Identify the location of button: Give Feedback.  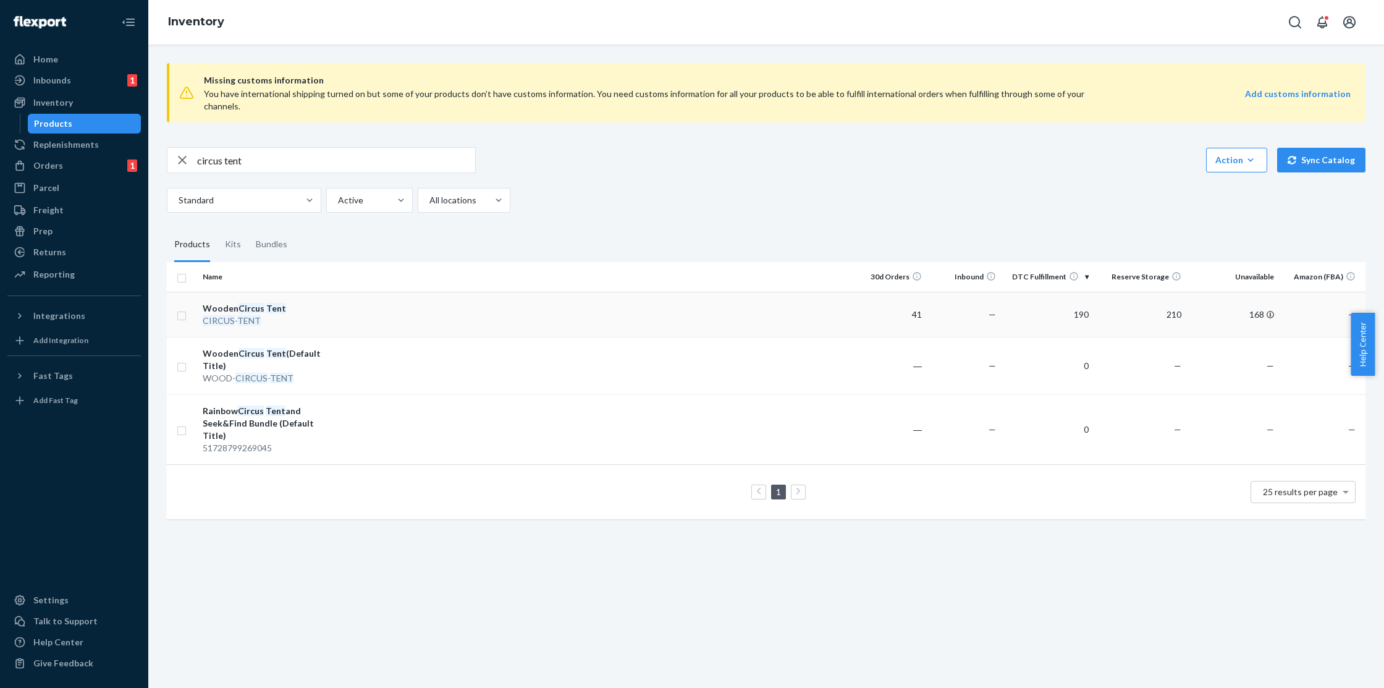
(74, 663).